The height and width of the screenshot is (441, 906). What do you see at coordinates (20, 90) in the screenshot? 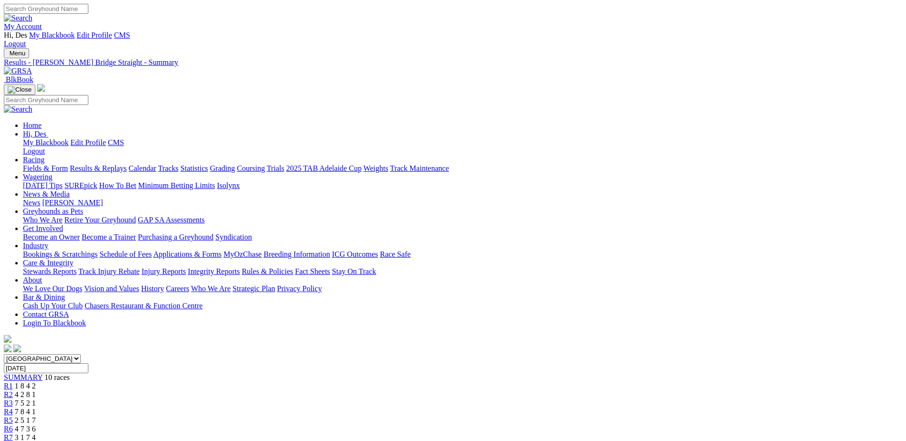
I see `img: Close` at bounding box center [20, 90].